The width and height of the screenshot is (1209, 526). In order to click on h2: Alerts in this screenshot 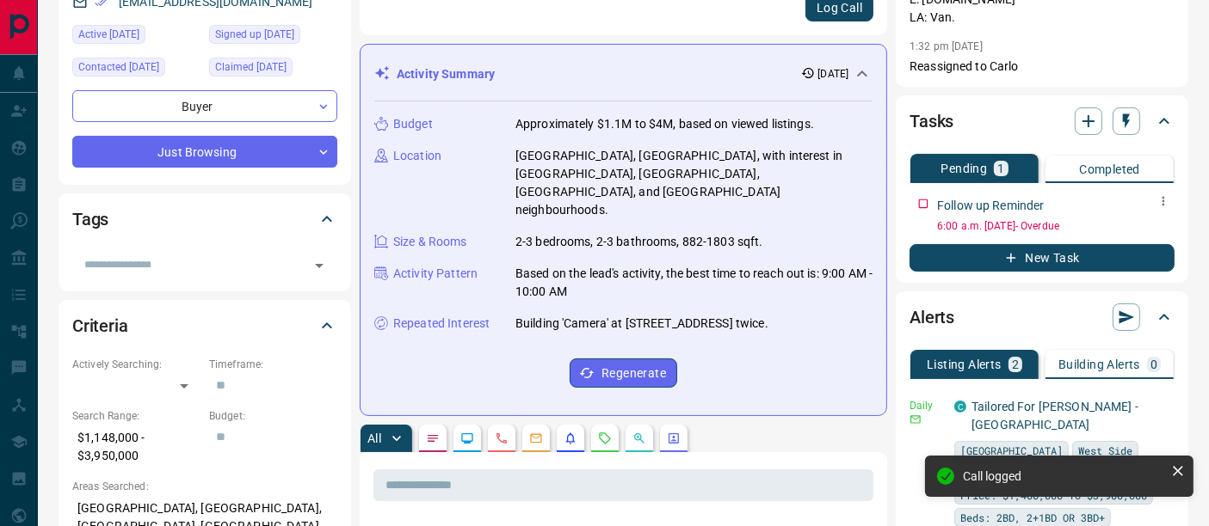, I will do `click(932, 317)`.